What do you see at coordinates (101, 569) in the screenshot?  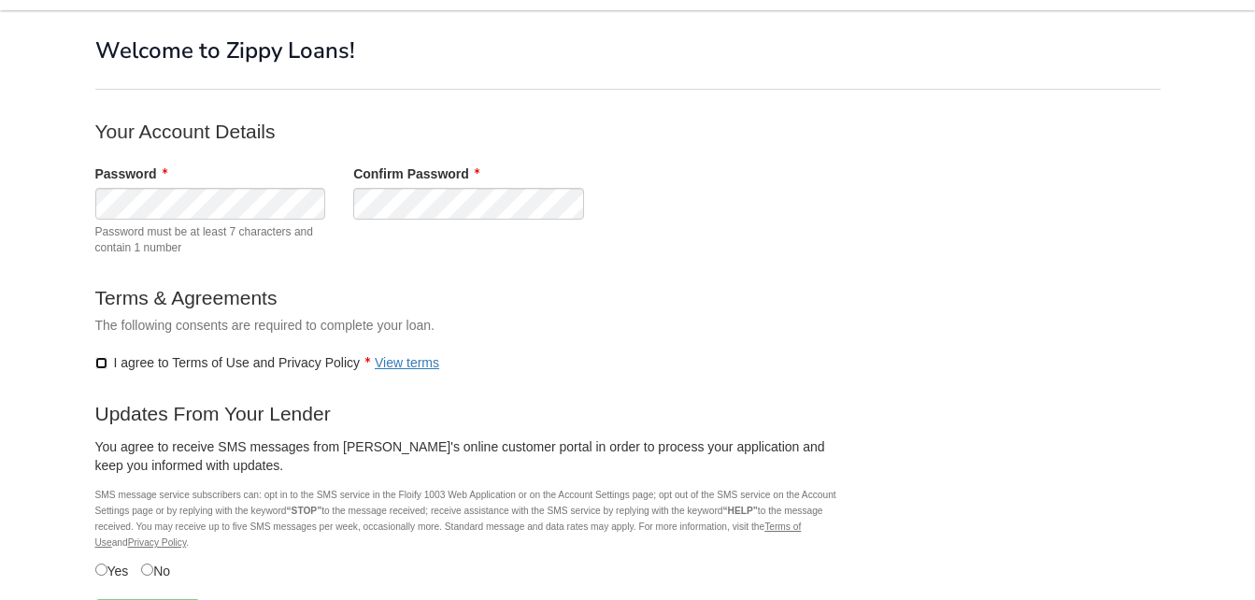 I see `input: Yes` at bounding box center [101, 569].